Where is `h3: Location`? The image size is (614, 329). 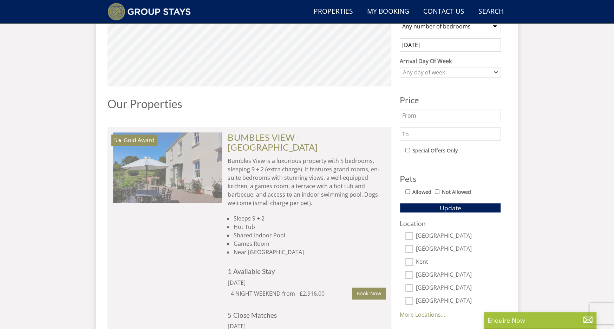
h3: Location is located at coordinates (450, 223).